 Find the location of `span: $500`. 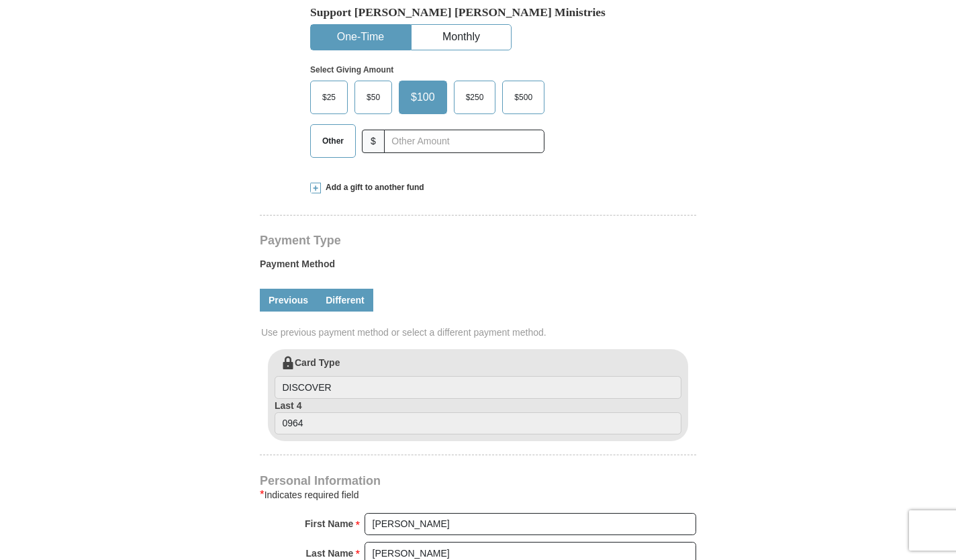

span: $500 is located at coordinates (523, 97).